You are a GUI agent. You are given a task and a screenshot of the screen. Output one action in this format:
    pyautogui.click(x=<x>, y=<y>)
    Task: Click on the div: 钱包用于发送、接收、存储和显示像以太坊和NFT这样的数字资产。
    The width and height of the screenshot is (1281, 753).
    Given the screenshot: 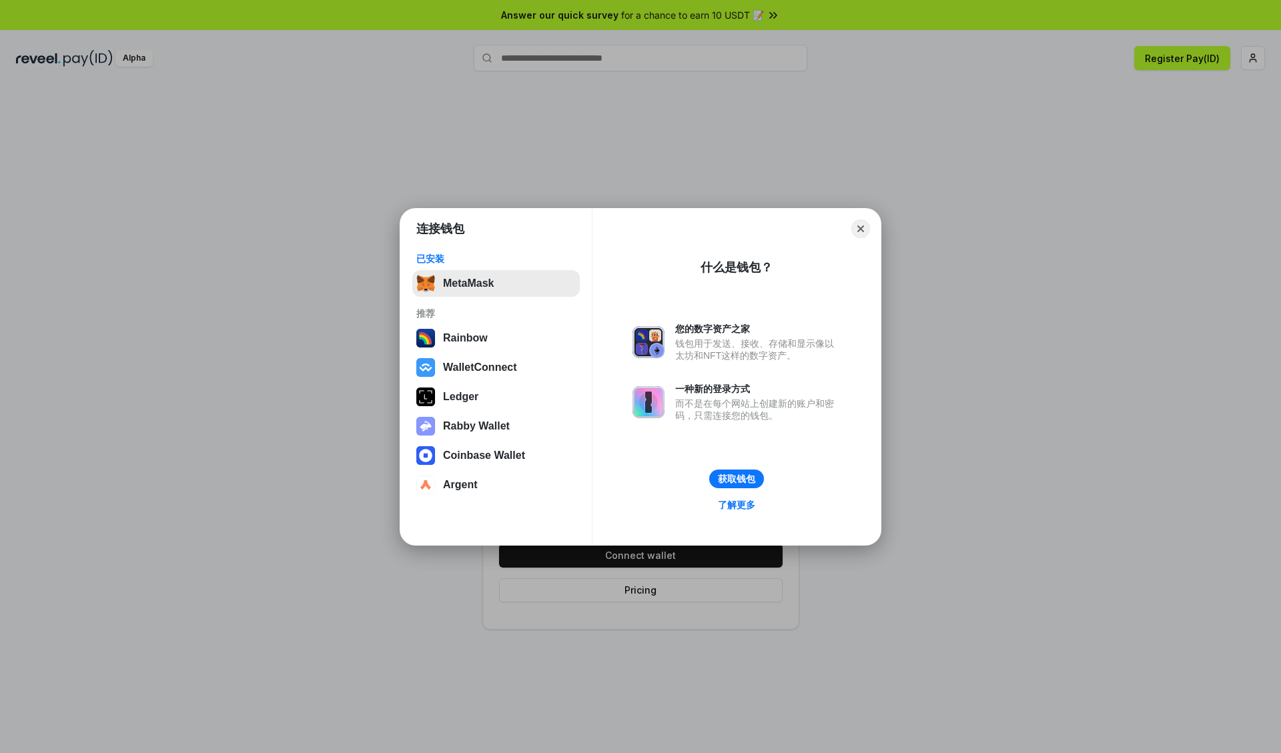 What is the action you would take?
    pyautogui.click(x=758, y=350)
    